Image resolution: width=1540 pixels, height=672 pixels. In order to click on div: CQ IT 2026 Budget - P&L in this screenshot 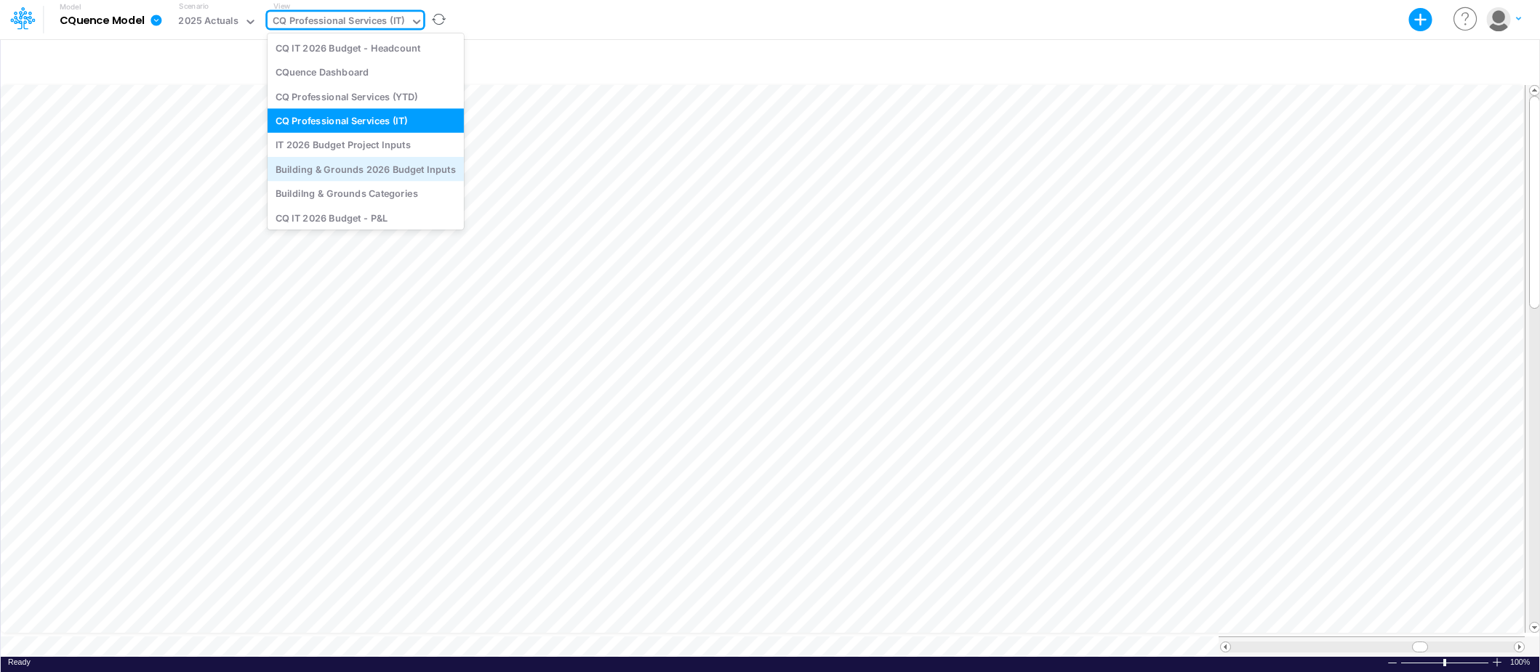, I will do `click(366, 217)`.